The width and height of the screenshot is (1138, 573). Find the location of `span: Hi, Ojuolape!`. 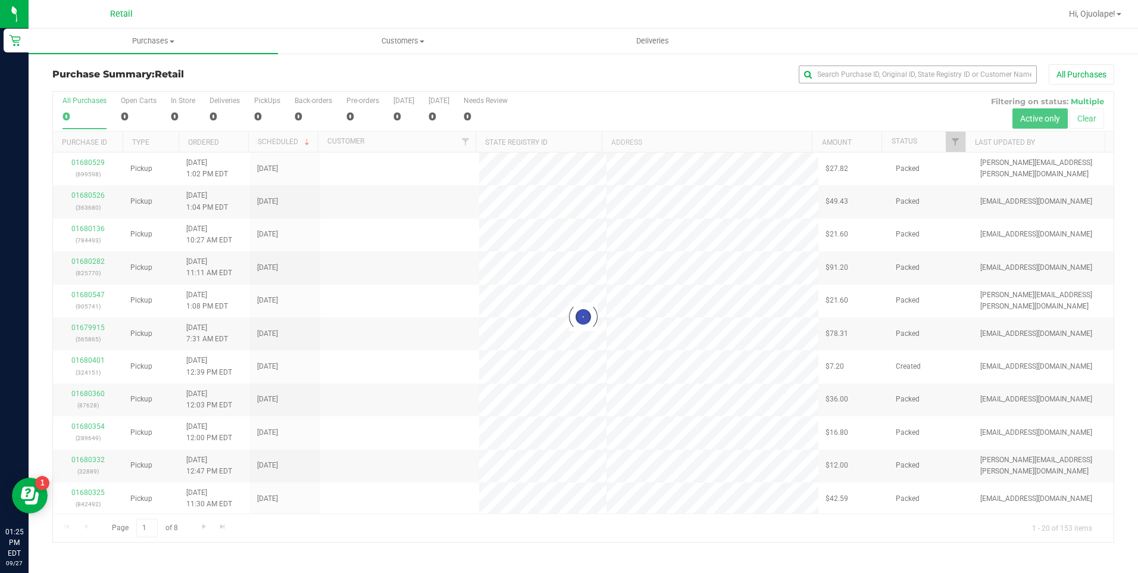

span: Hi, Ojuolape! is located at coordinates (1092, 14).